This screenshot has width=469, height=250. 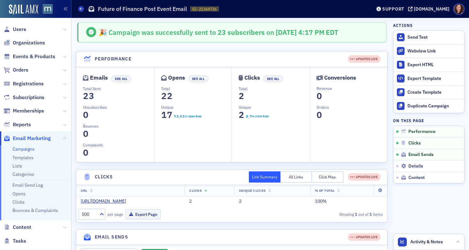 What do you see at coordinates (242, 96) in the screenshot?
I see `section: 2` at bounding box center [242, 96].